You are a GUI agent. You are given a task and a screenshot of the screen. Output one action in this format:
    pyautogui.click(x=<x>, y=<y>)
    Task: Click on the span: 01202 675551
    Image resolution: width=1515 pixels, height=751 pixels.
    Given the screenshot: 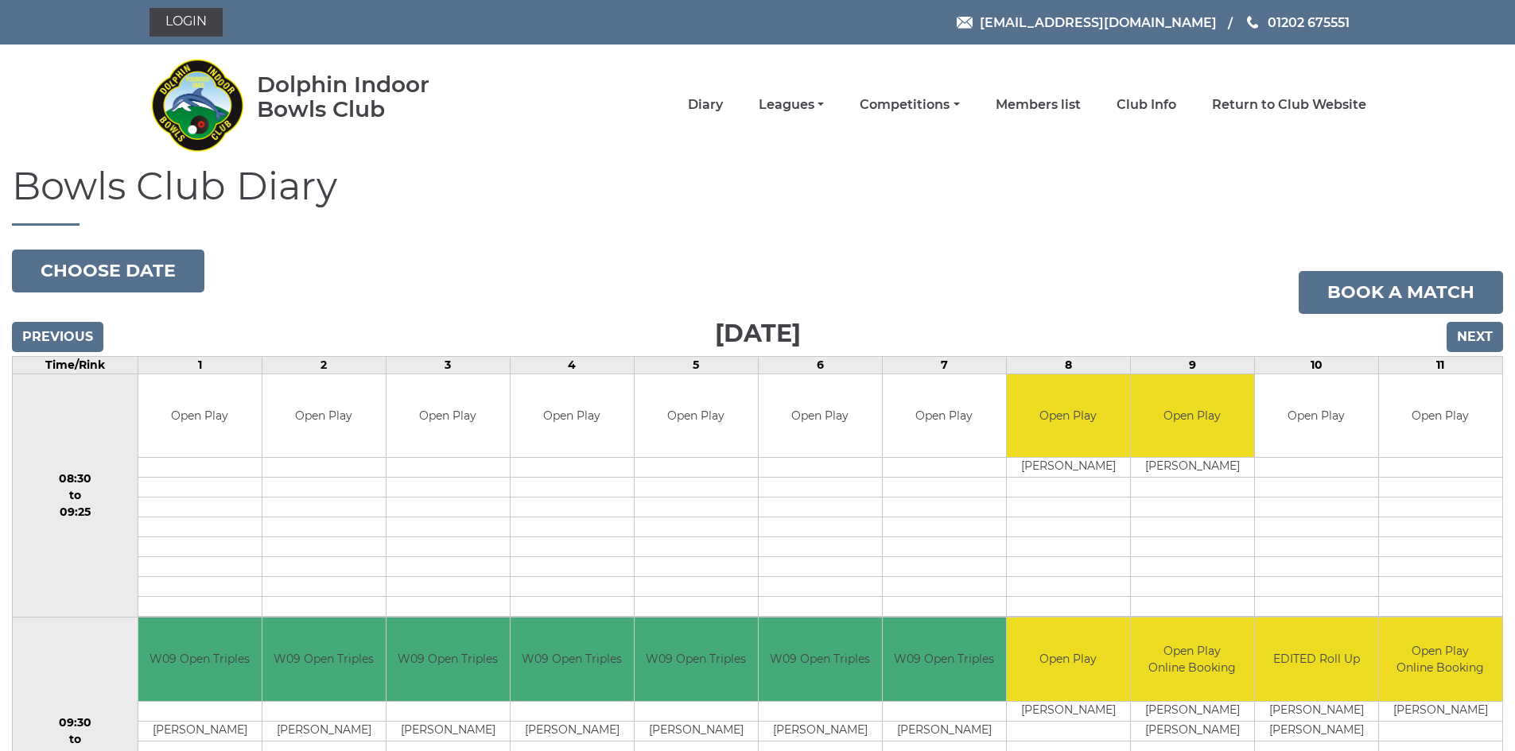 What is the action you would take?
    pyautogui.click(x=1308, y=21)
    